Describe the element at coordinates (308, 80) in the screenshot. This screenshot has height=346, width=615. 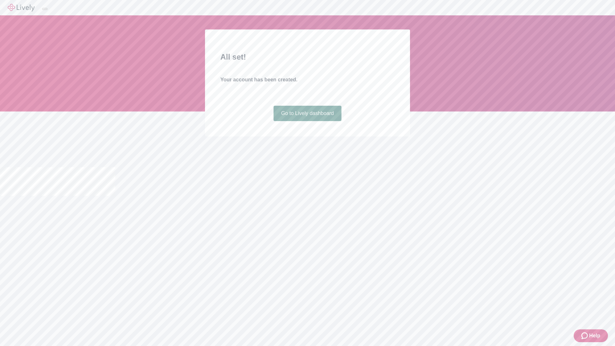
I see `h4: Your account has been created.` at that location.